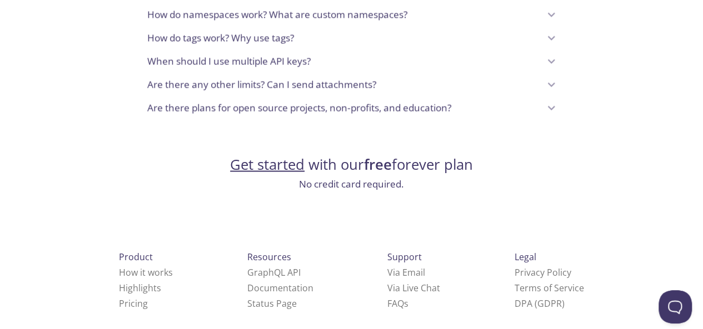 The image size is (703, 329). What do you see at coordinates (378, 164) in the screenshot?
I see `strong: free` at bounding box center [378, 164].